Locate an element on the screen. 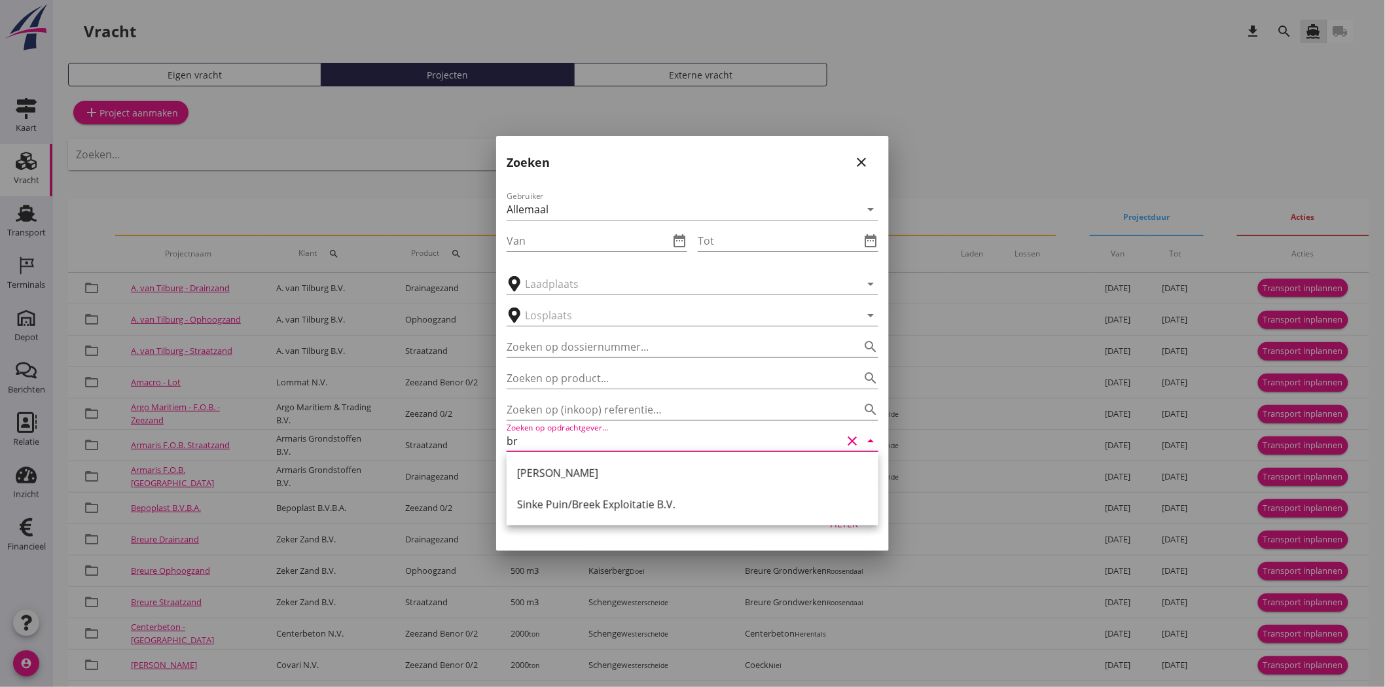 The image size is (1385, 687). input: Losplaats is located at coordinates (683, 316).